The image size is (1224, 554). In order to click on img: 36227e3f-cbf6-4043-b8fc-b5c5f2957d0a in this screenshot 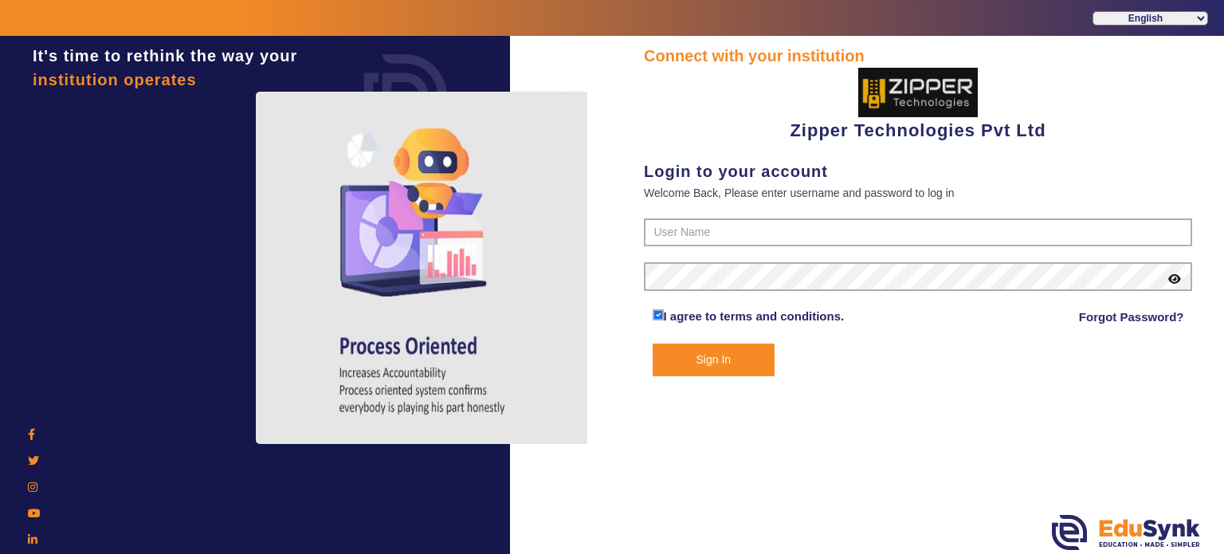, I will do `click(918, 92)`.